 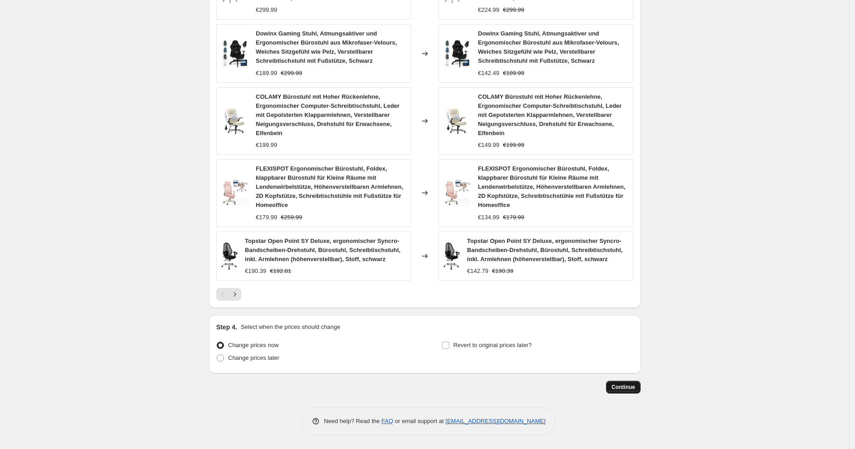 What do you see at coordinates (623, 387) in the screenshot?
I see `button: Continue` at bounding box center [623, 387].